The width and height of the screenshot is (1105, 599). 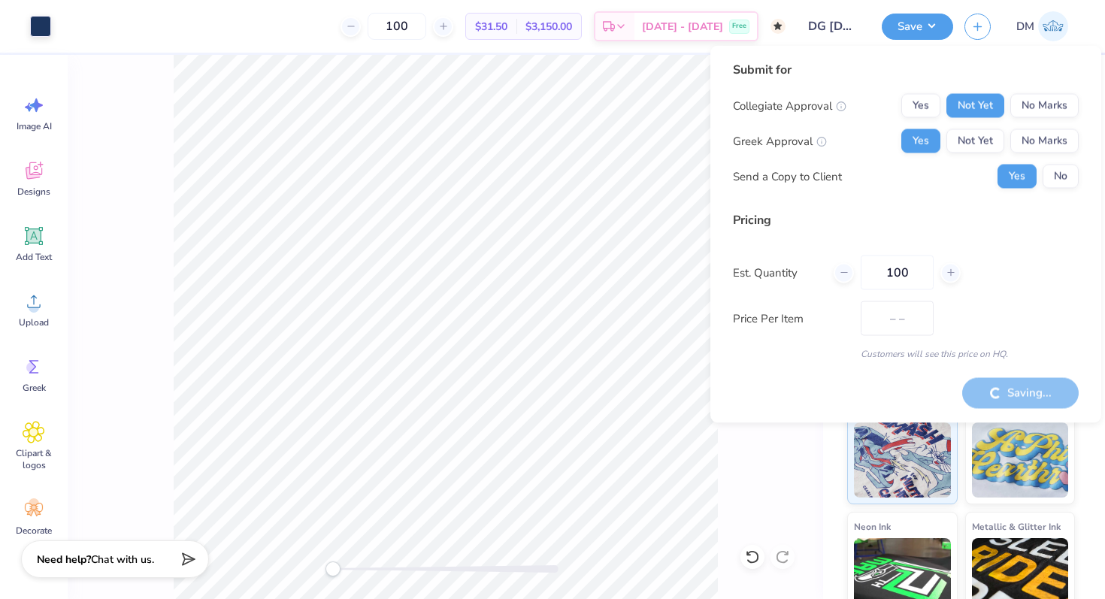 What do you see at coordinates (902, 460) in the screenshot?
I see `img: Standard` at bounding box center [902, 460].